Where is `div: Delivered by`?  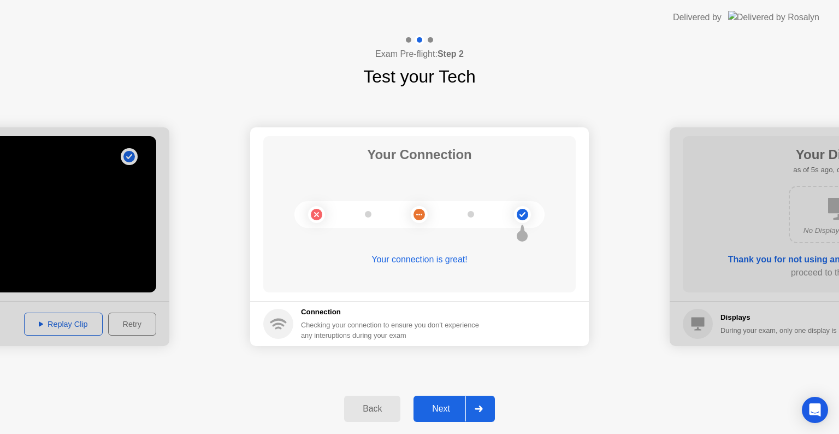
div: Delivered by is located at coordinates (697, 17).